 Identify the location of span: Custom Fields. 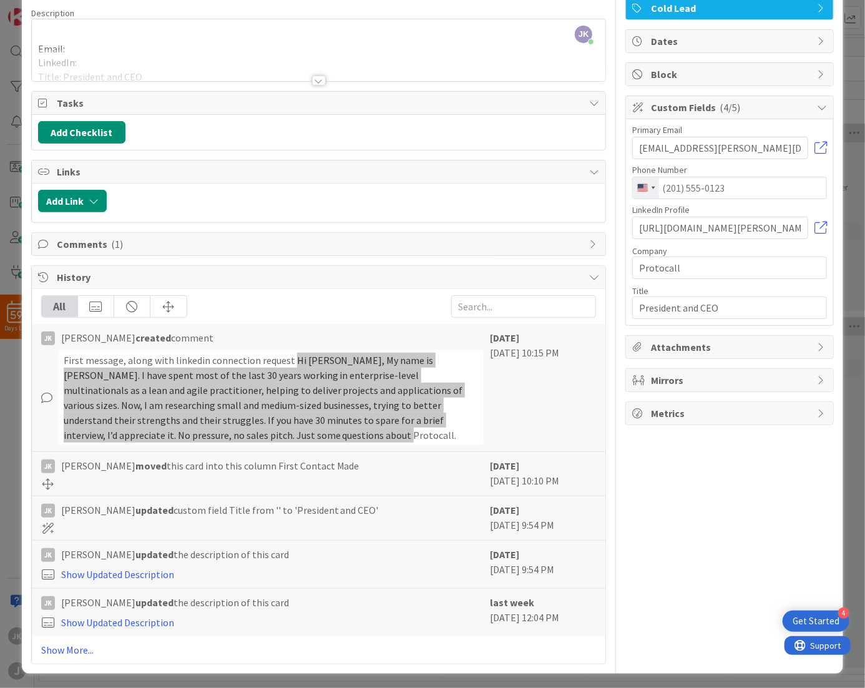
(731, 107).